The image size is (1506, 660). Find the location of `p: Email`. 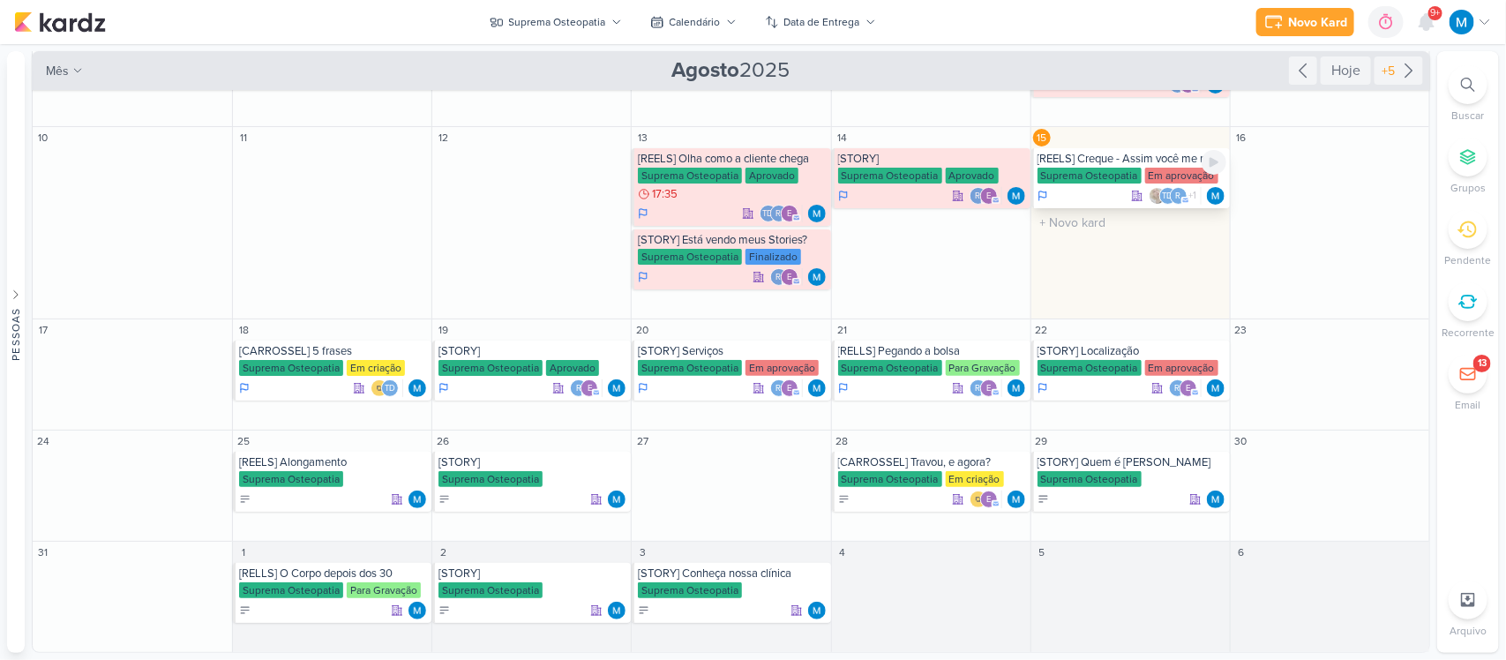

p: Email is located at coordinates (1468, 405).